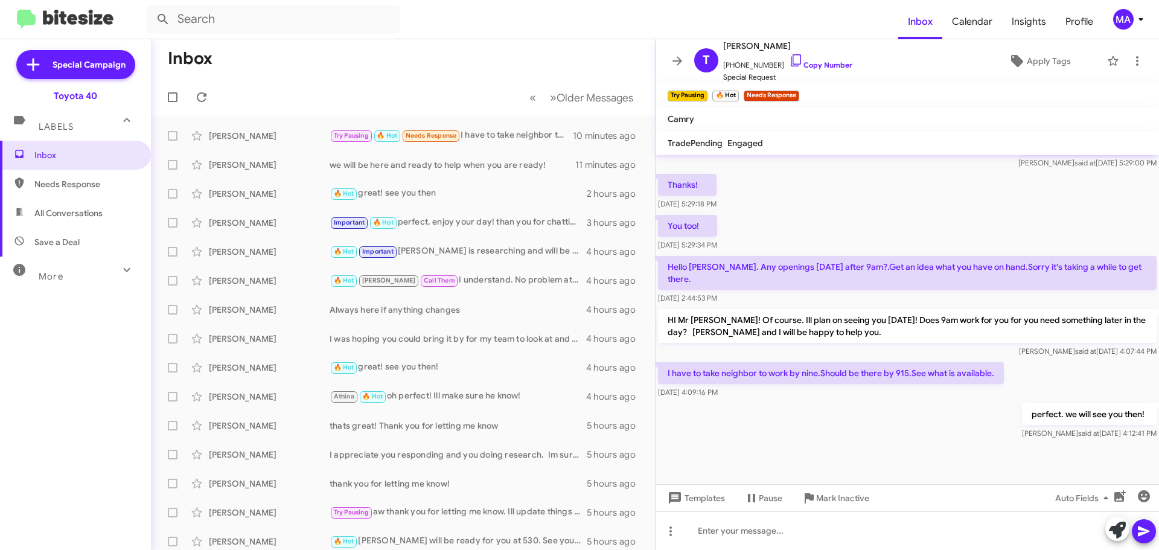 This screenshot has height=550, width=1159. What do you see at coordinates (56, 127) in the screenshot?
I see `span: Labels` at bounding box center [56, 127].